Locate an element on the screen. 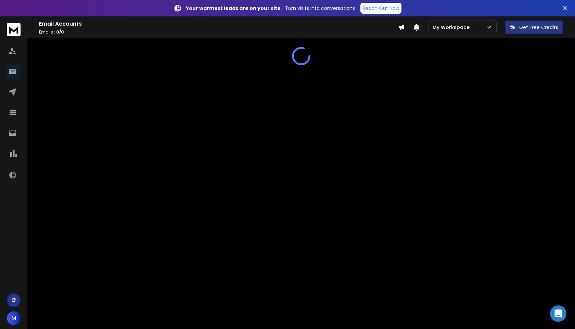  p: Emails : is located at coordinates (218, 32).